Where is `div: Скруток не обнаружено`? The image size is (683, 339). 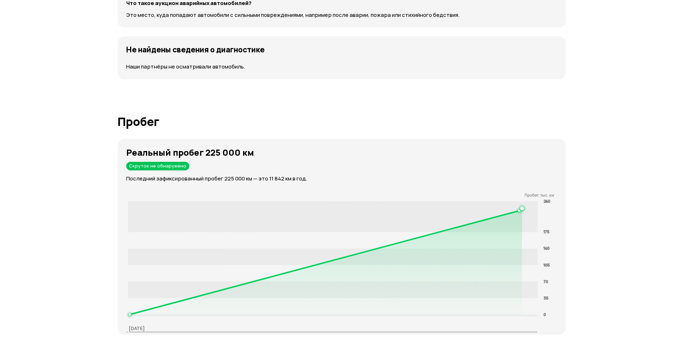 div: Скруток не обнаружено is located at coordinates (158, 166).